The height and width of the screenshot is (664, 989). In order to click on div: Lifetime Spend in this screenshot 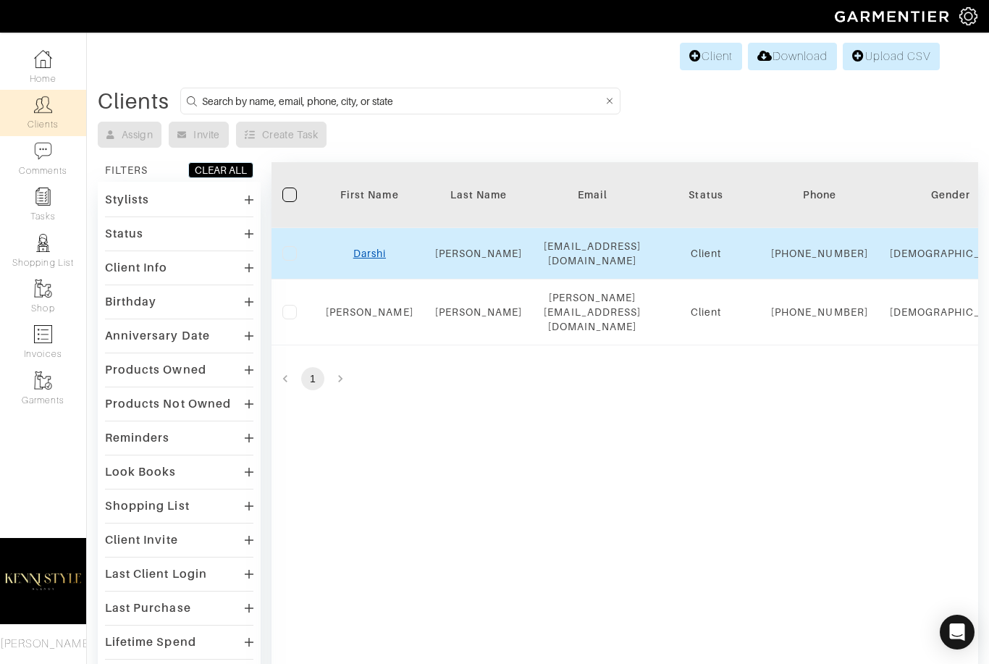, I will do `click(151, 642)`.